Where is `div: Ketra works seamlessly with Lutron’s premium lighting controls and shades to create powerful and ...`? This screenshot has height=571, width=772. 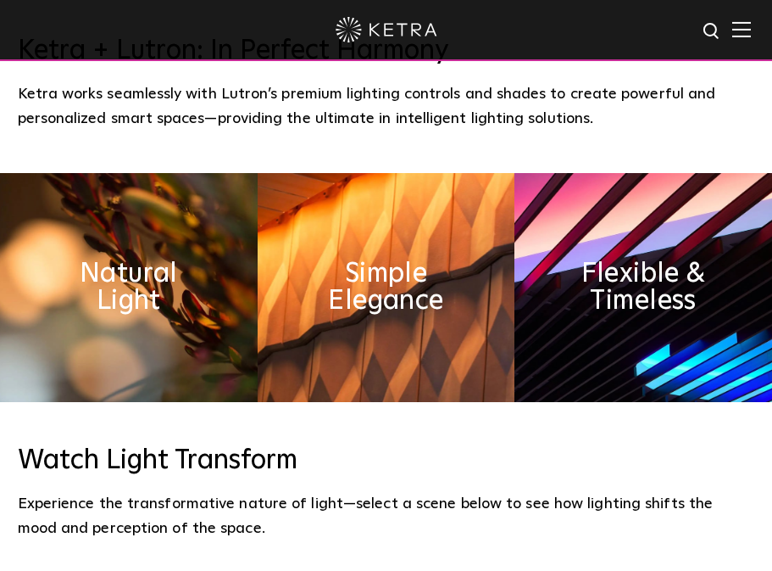
div: Ketra works seamlessly with Lutron’s premium lighting controls and shades to create powerful and ... is located at coordinates (387, 106).